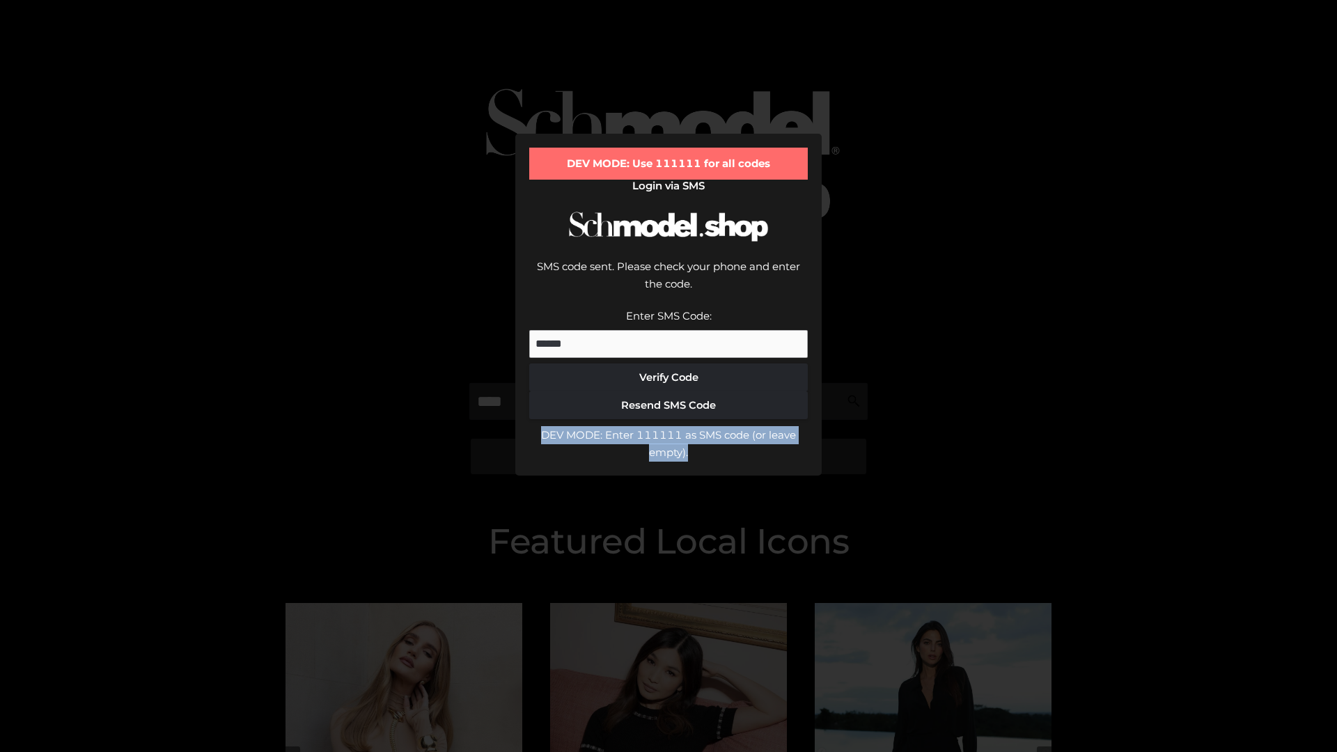  What do you see at coordinates (669, 444) in the screenshot?
I see `div: DEV MODE: Enter 111111 as SMS code (or leave empty).` at bounding box center [669, 444].